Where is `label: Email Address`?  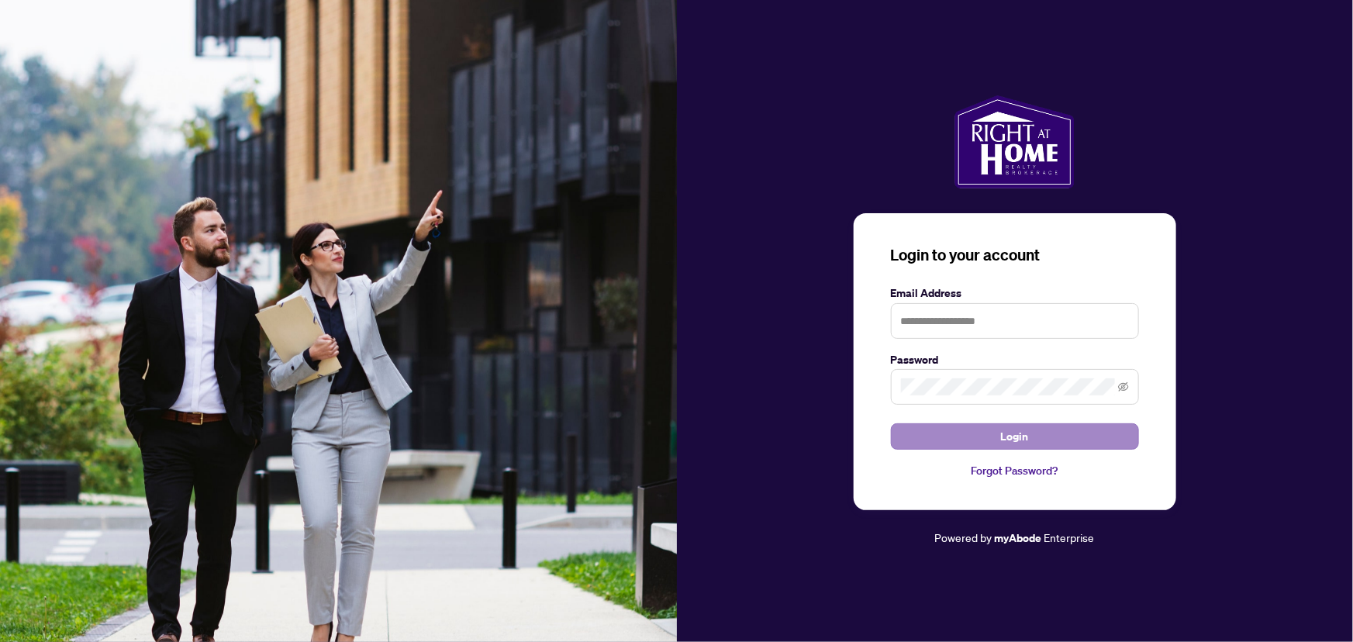 label: Email Address is located at coordinates (1015, 293).